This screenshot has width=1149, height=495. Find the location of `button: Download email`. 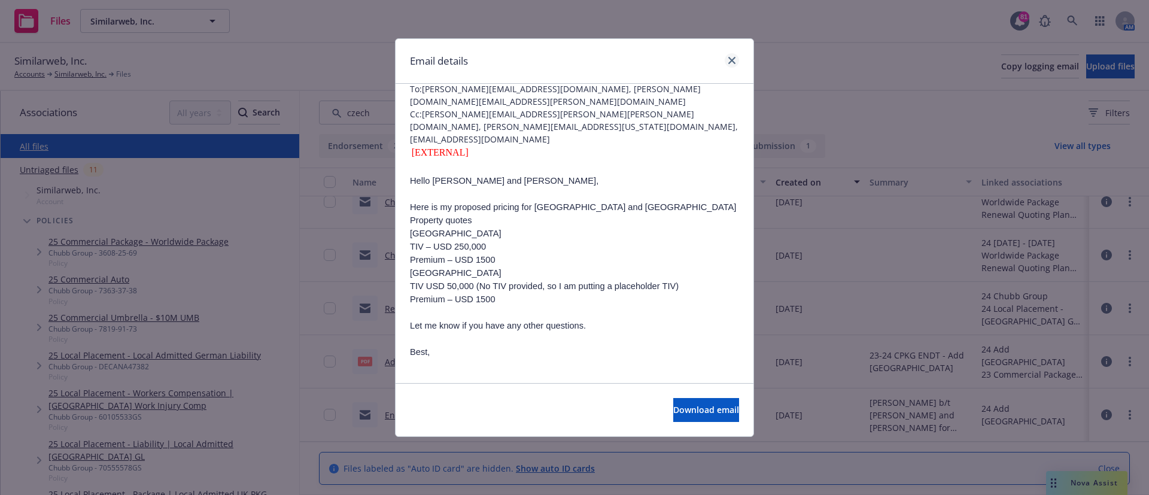

button: Download email is located at coordinates (706, 410).